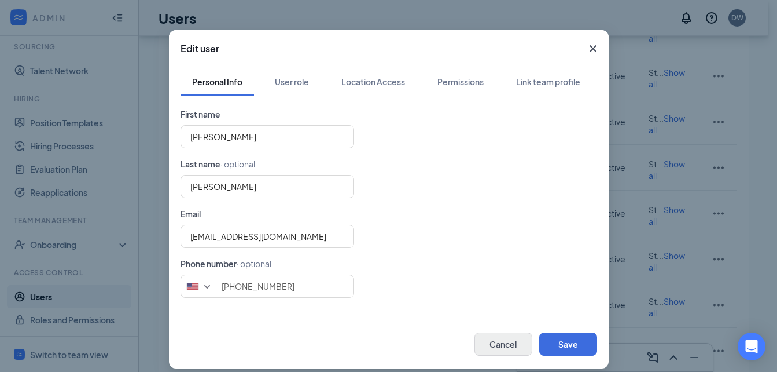 This screenshot has width=777, height=372. I want to click on span: Phone number, so click(208, 263).